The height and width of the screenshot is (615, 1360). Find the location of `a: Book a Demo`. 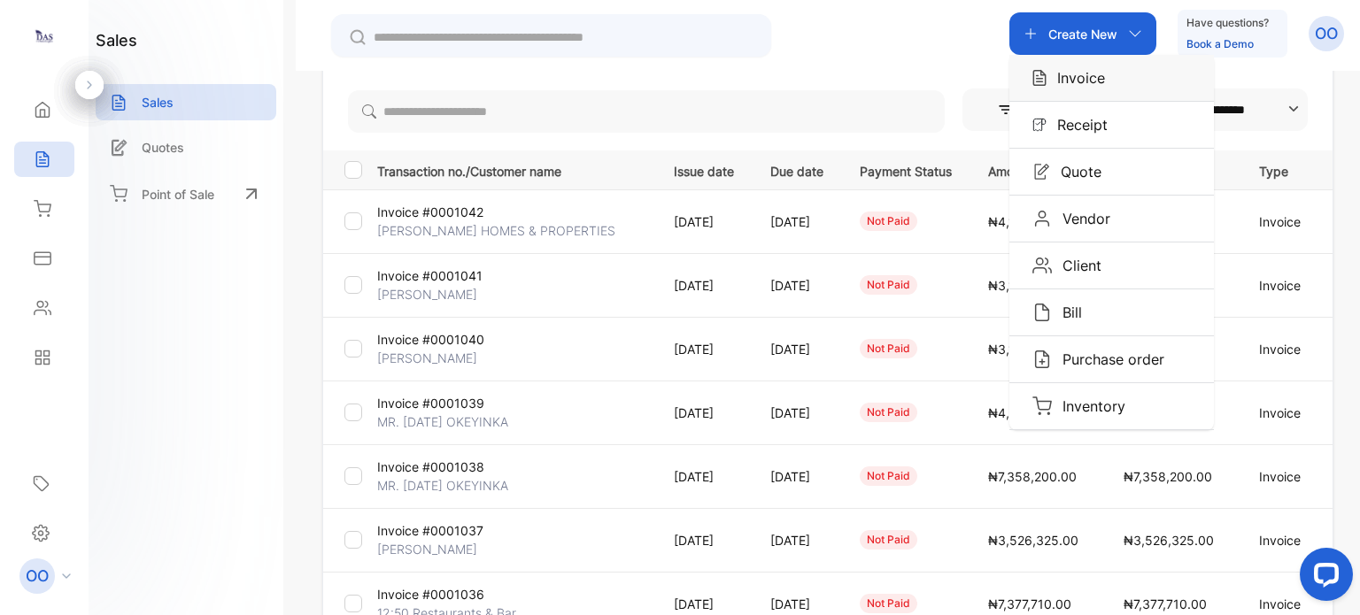

a: Book a Demo is located at coordinates (1220, 43).